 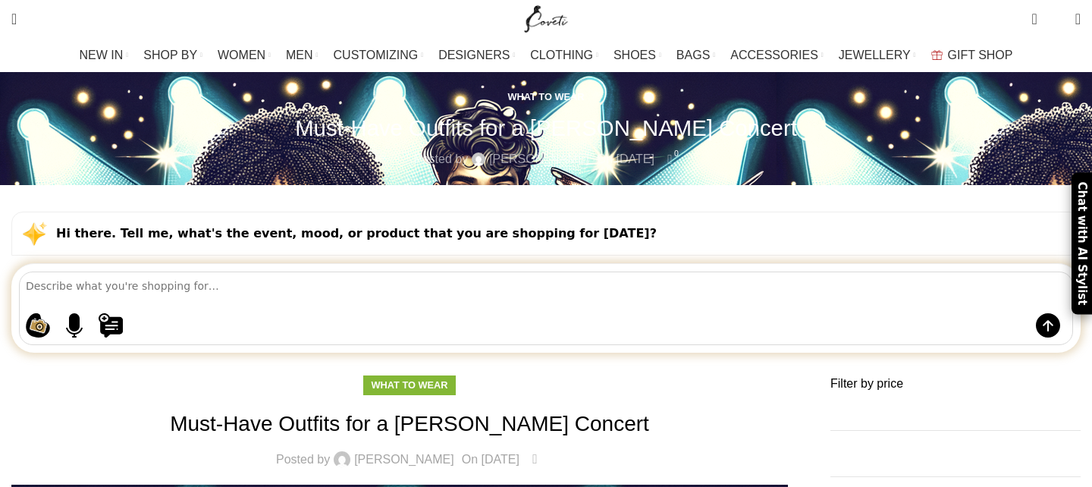 I want to click on div: Main navigation, so click(x=546, y=55).